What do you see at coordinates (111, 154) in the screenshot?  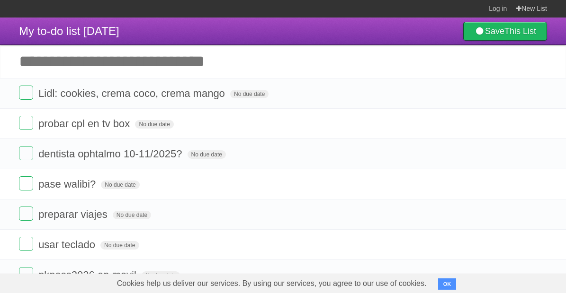 I see `span: dentista ophtalmo 10-11/2025?` at bounding box center [111, 154].